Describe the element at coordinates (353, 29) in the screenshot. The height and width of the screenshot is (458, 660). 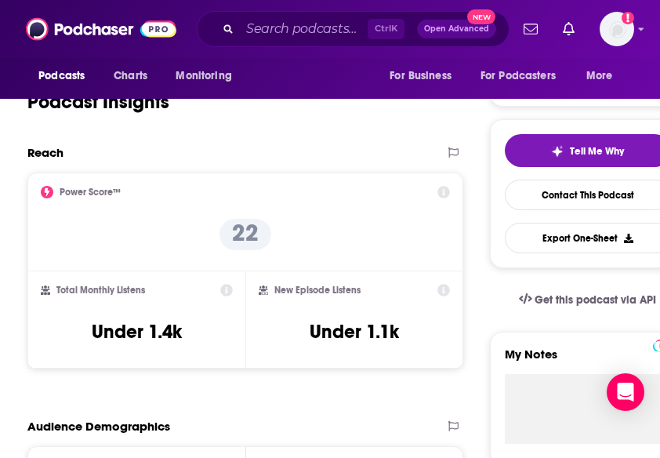
I see `div: Search podcasts, credits, & more...` at that location.